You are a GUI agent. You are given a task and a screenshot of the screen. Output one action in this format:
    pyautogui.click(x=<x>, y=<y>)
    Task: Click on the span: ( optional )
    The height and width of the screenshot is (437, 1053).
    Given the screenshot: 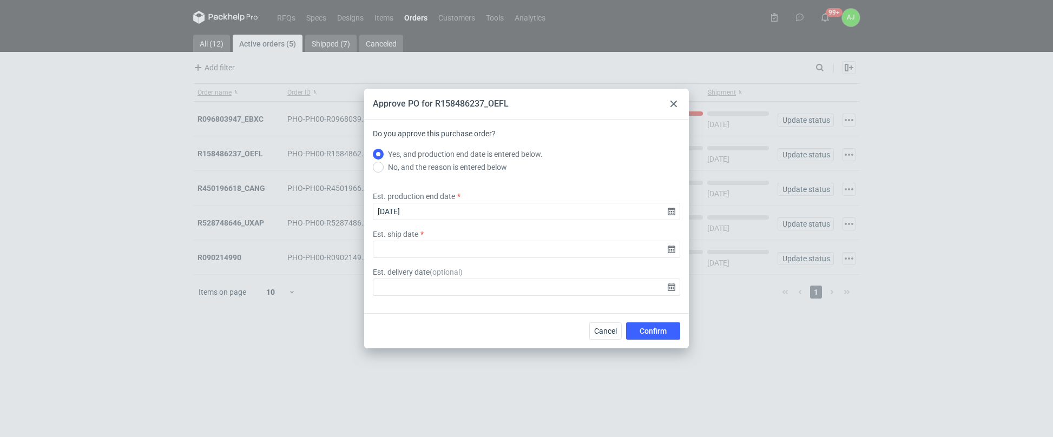 What is the action you would take?
    pyautogui.click(x=446, y=272)
    